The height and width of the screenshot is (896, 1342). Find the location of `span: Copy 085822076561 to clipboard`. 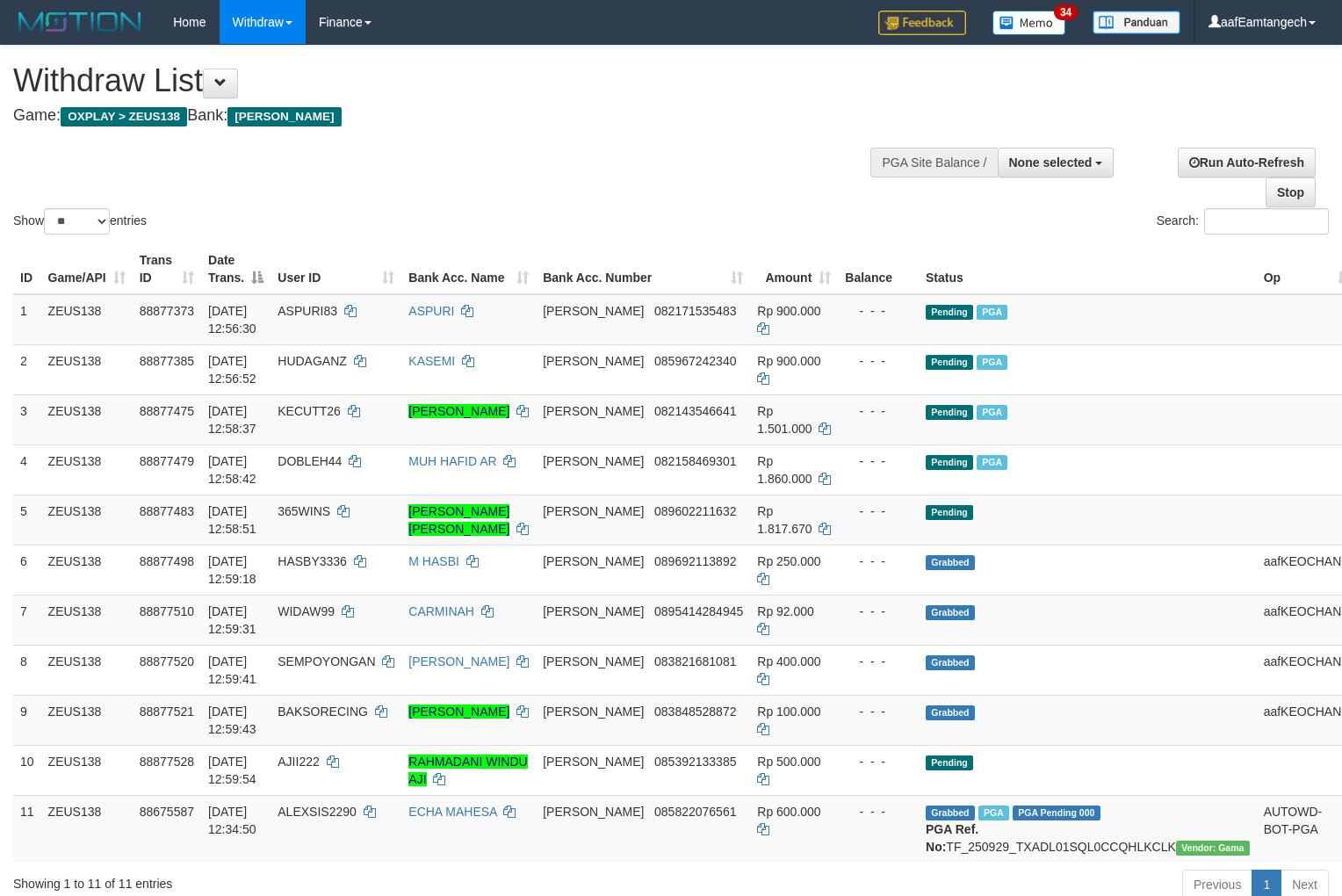

span: Copy 085822076561 to clipboard is located at coordinates (695, 812).